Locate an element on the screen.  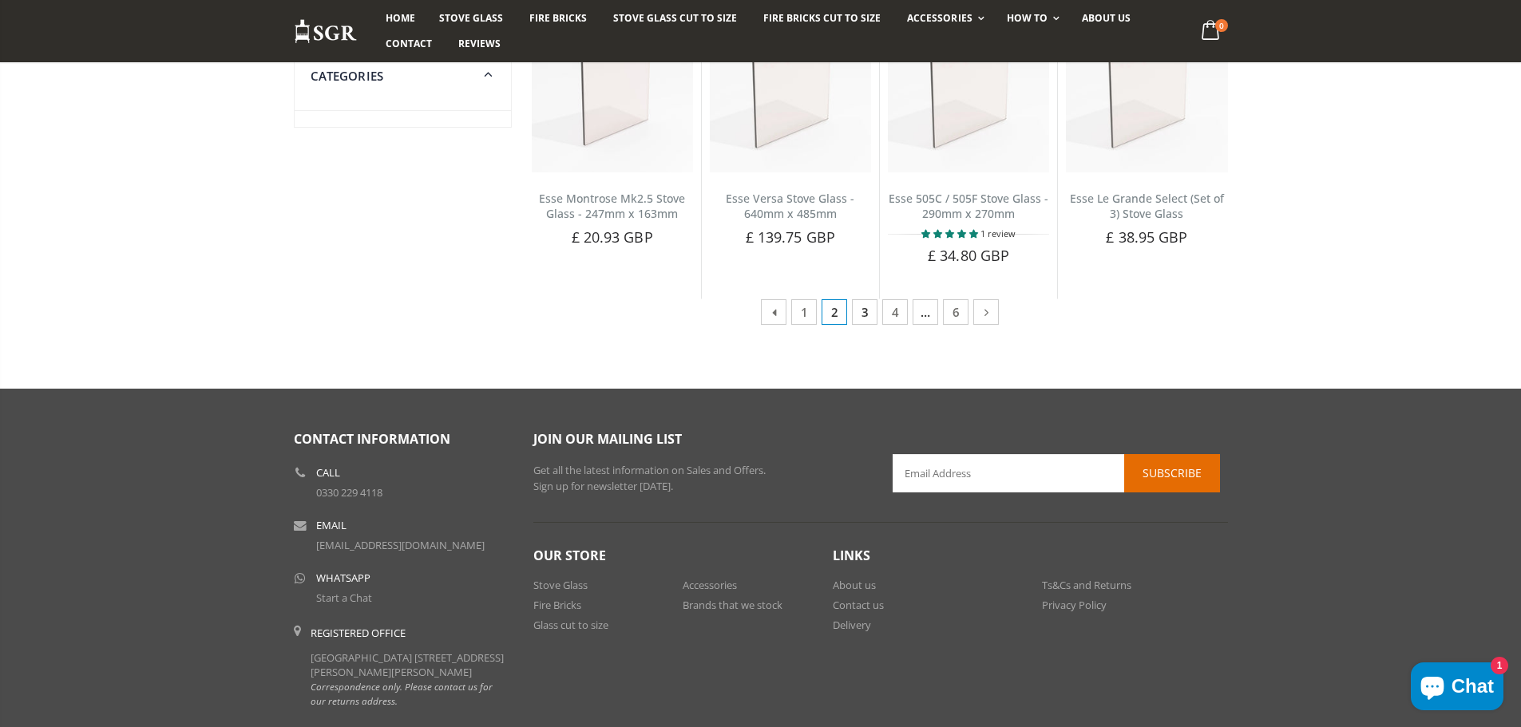
a: Contact us is located at coordinates (858, 605).